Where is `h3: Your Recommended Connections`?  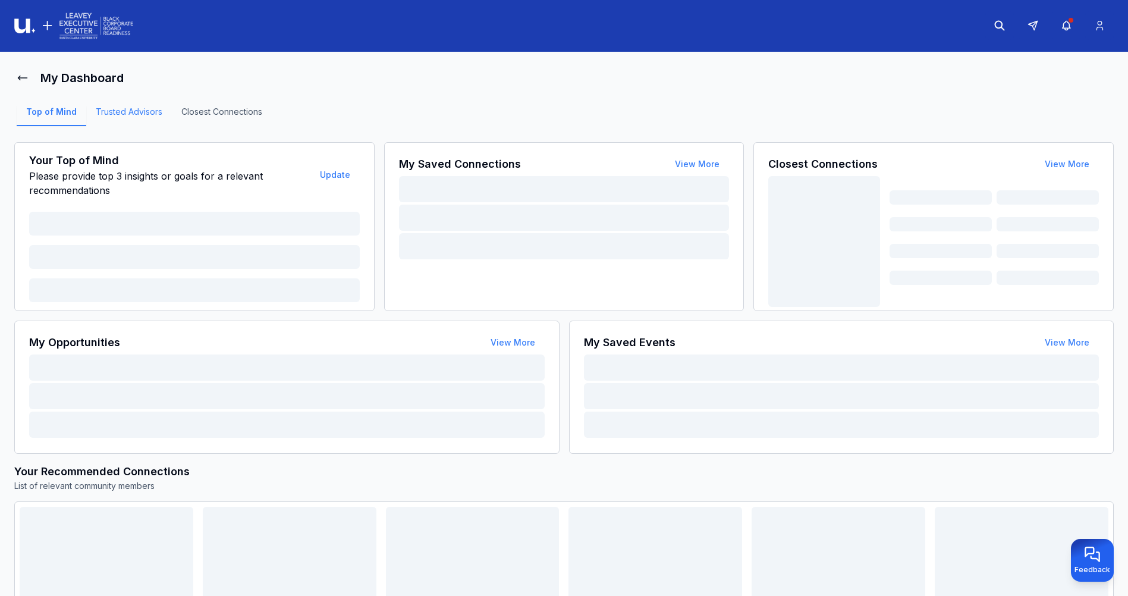 h3: Your Recommended Connections is located at coordinates (564, 472).